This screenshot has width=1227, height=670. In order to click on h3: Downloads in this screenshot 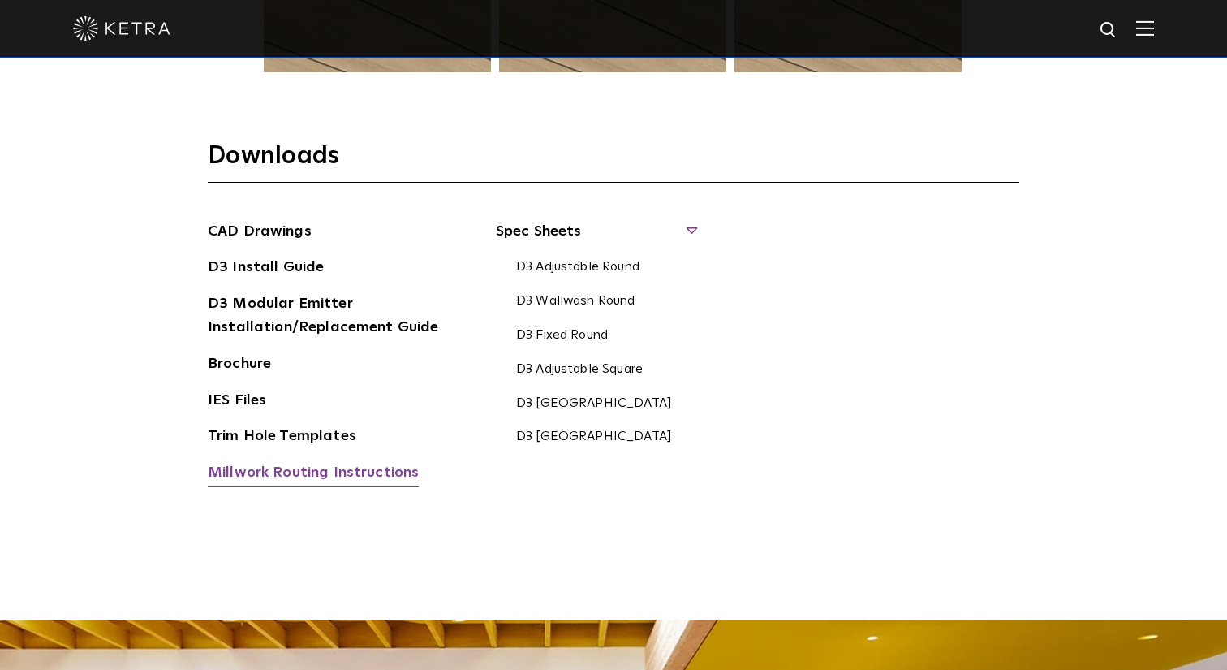, I will do `click(614, 162)`.